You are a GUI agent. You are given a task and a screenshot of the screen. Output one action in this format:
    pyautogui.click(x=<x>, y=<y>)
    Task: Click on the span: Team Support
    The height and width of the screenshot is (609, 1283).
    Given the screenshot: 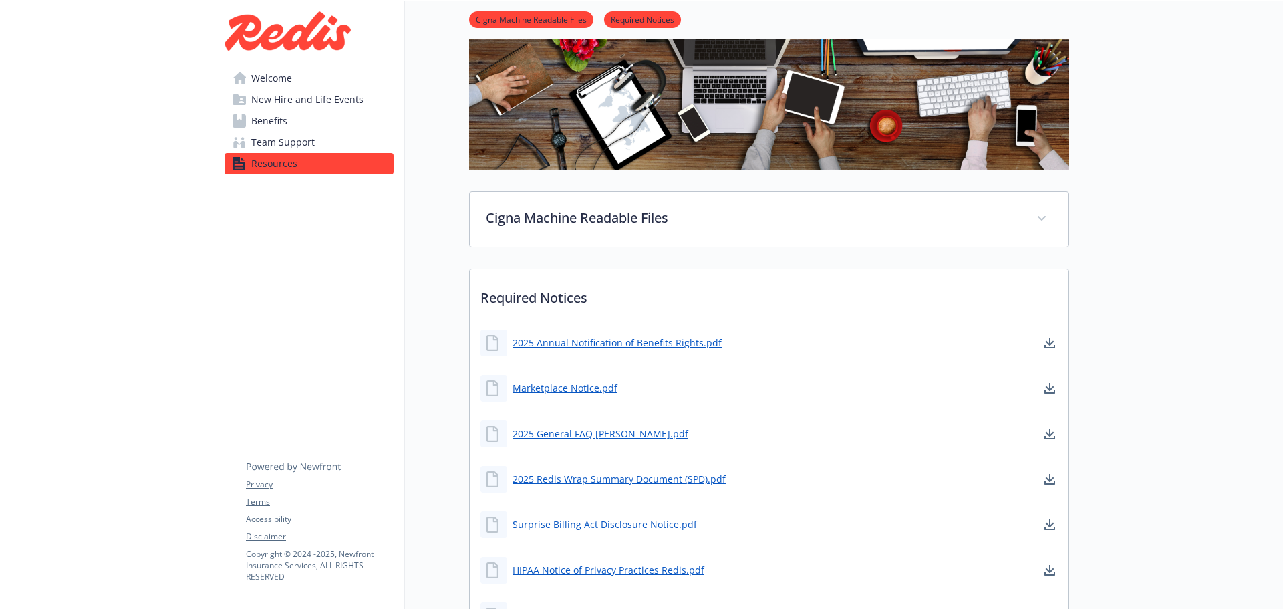 What is the action you would take?
    pyautogui.click(x=283, y=142)
    